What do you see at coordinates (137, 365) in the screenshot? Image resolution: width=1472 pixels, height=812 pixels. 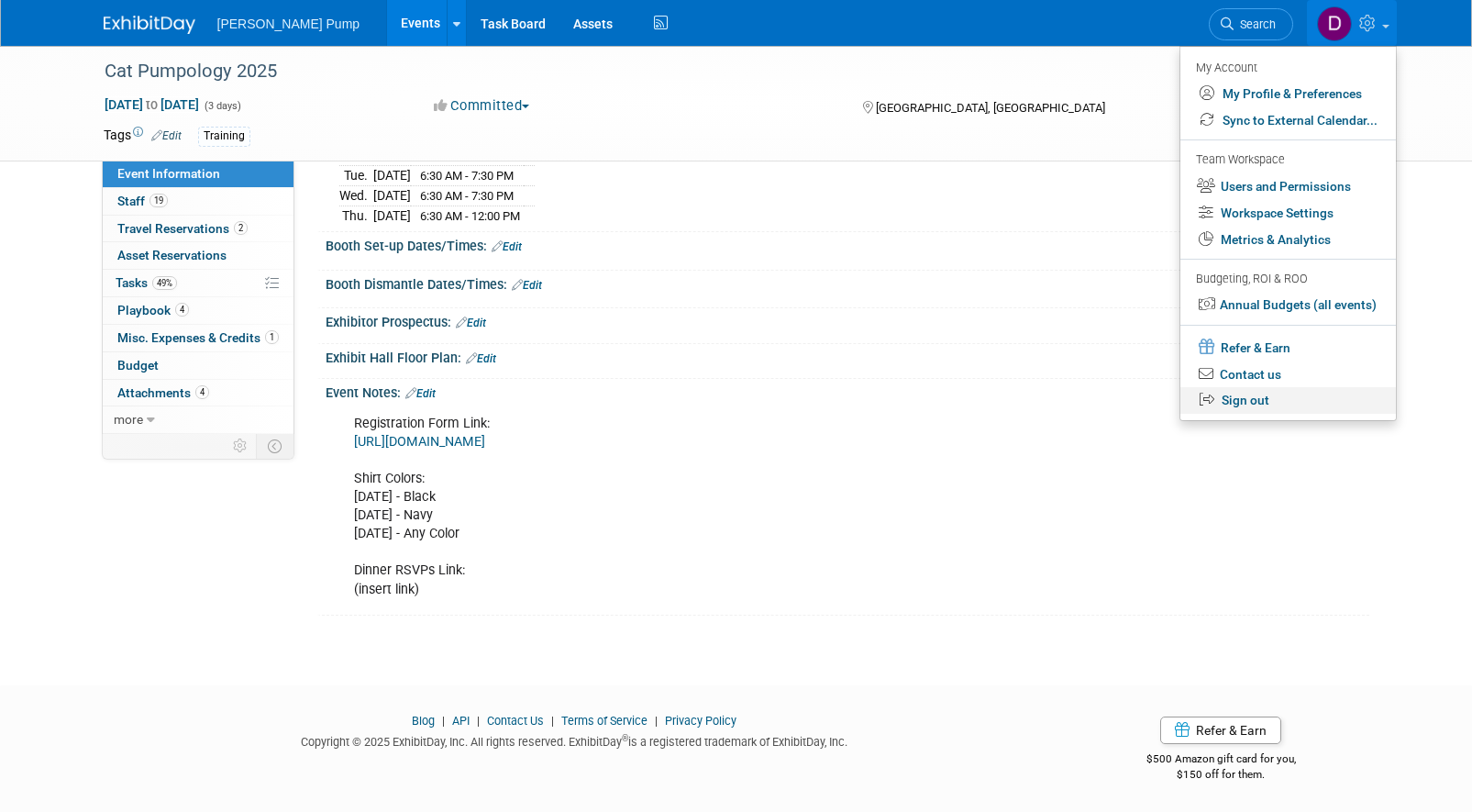 I see `span: Budget` at bounding box center [137, 365].